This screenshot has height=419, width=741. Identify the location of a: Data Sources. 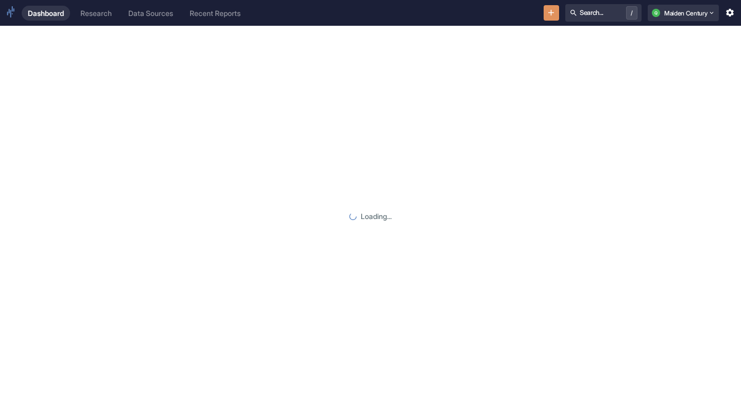
(150, 13).